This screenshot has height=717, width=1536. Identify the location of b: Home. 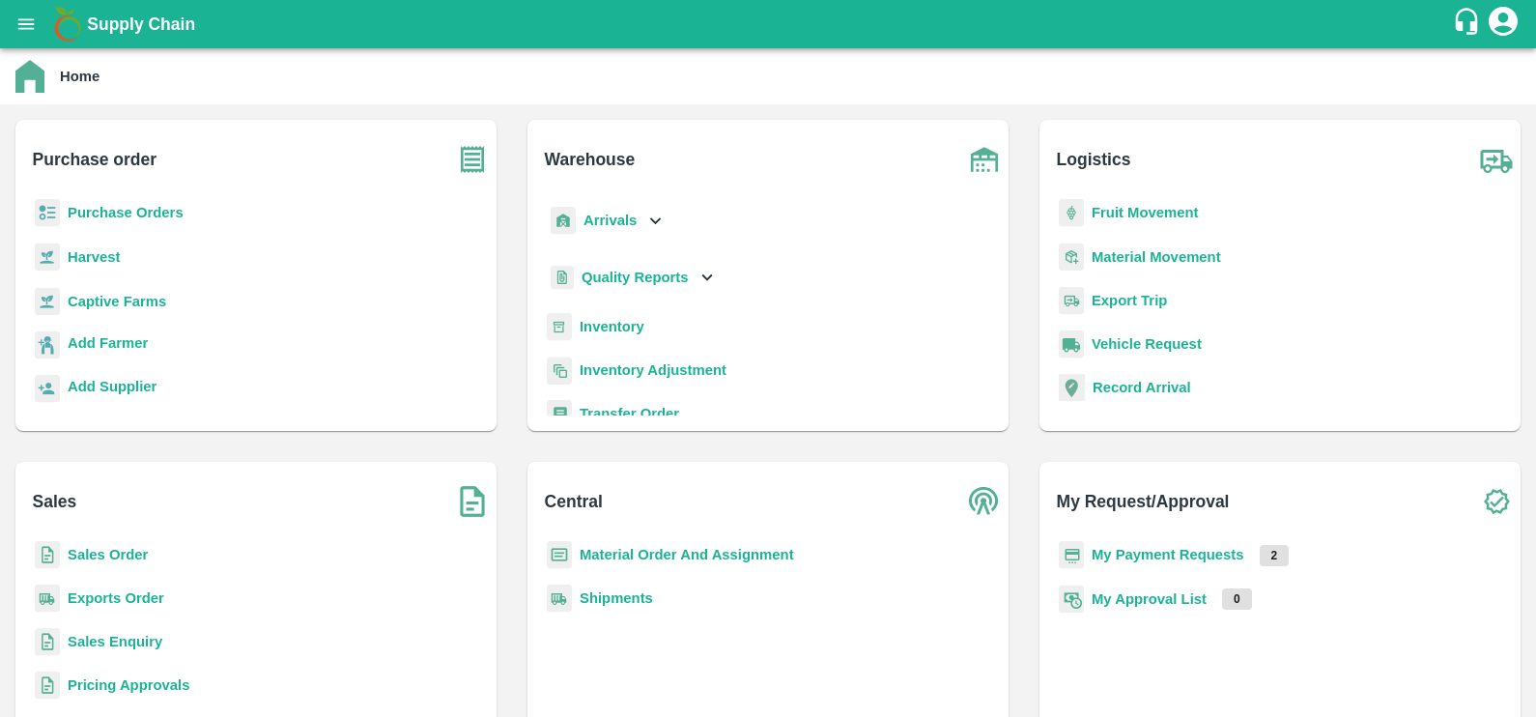
(79, 76).